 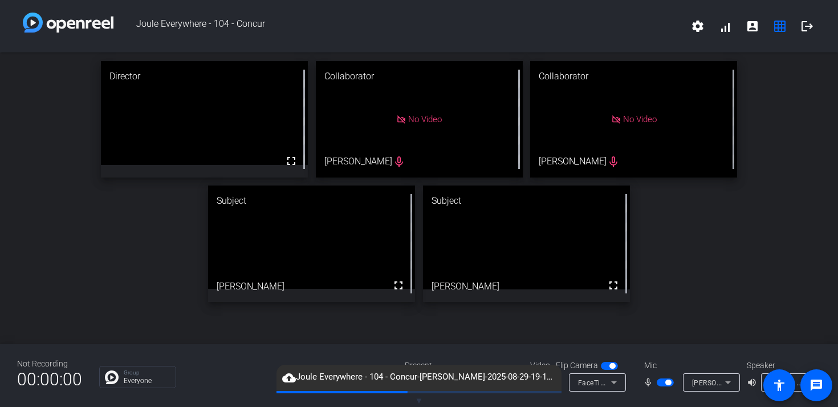 I want to click on img: Chat Icon, so click(x=112, y=377).